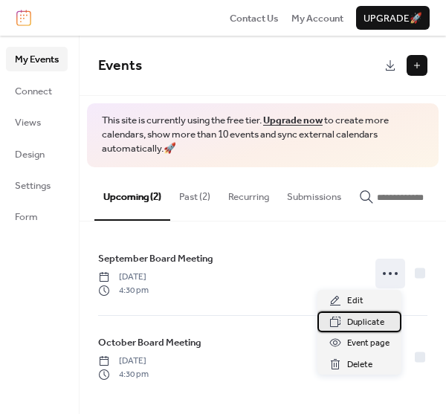  I want to click on span: Upgrade 🚀, so click(392, 19).